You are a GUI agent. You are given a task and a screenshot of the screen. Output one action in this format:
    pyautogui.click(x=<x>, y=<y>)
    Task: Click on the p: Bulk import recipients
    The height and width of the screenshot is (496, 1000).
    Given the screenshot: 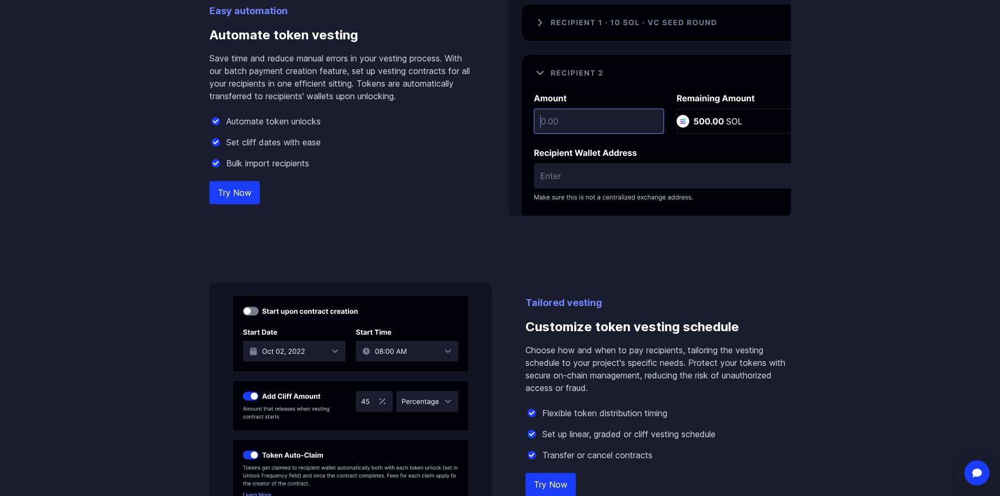 What is the action you would take?
    pyautogui.click(x=268, y=163)
    